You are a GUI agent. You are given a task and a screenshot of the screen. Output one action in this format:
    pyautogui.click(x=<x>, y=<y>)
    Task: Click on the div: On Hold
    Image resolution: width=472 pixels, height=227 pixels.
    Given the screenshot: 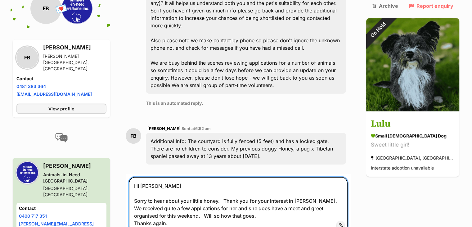 What is the action you would take?
    pyautogui.click(x=378, y=30)
    